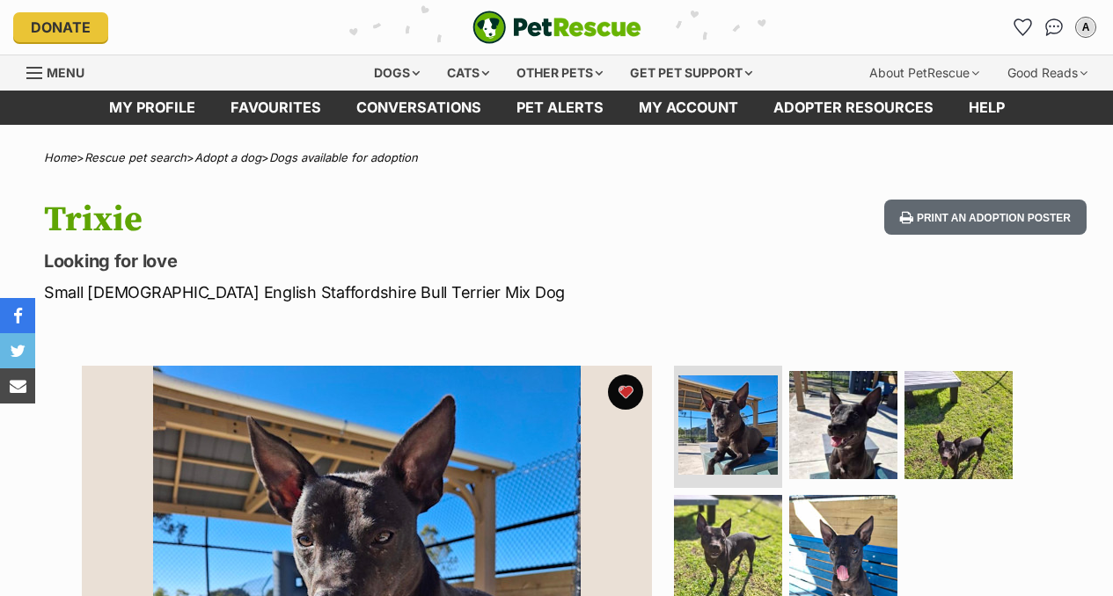 The image size is (1113, 596). Describe the element at coordinates (688, 107) in the screenshot. I see `a: My account` at that location.